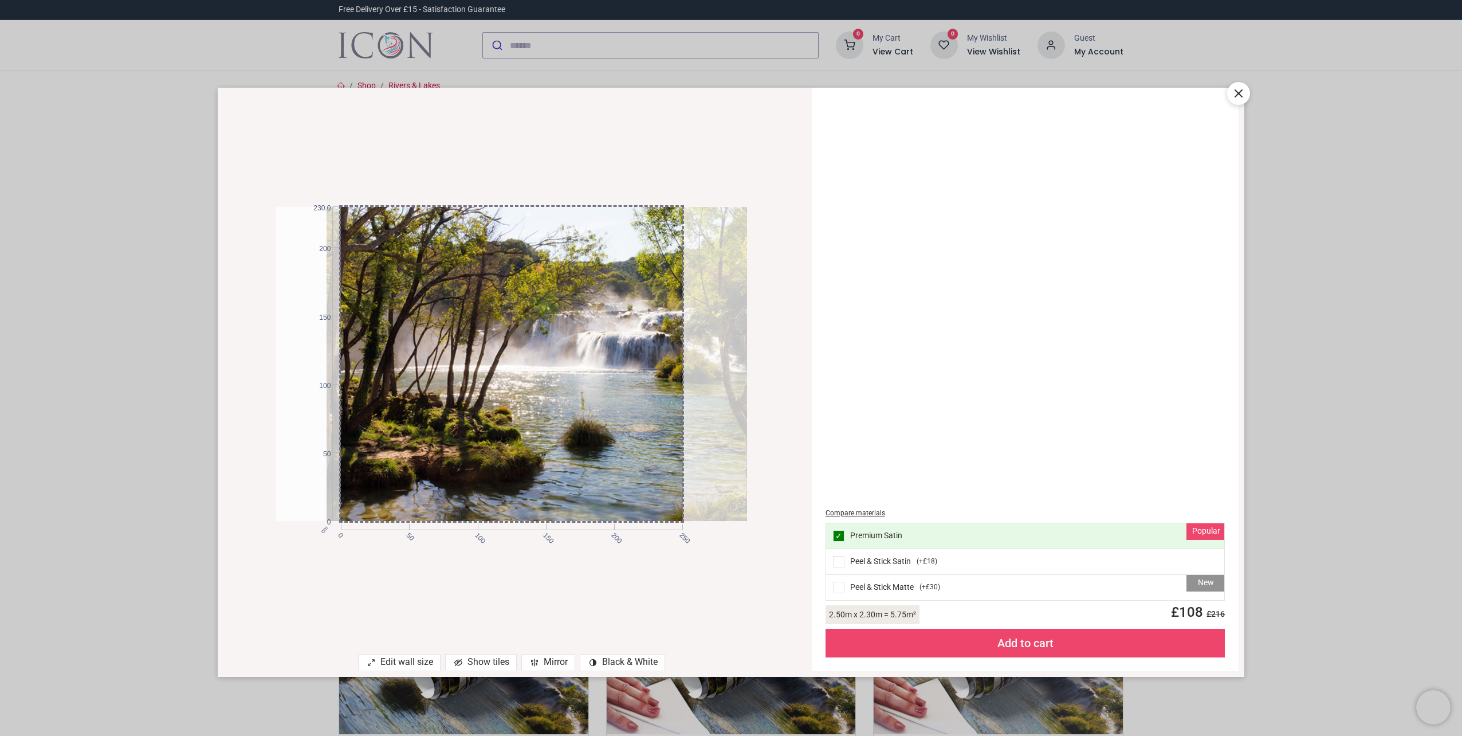  What do you see at coordinates (873, 614) in the screenshot?
I see `div: 2.50 m x 2.30 m = 5.75 m²` at bounding box center [873, 614].